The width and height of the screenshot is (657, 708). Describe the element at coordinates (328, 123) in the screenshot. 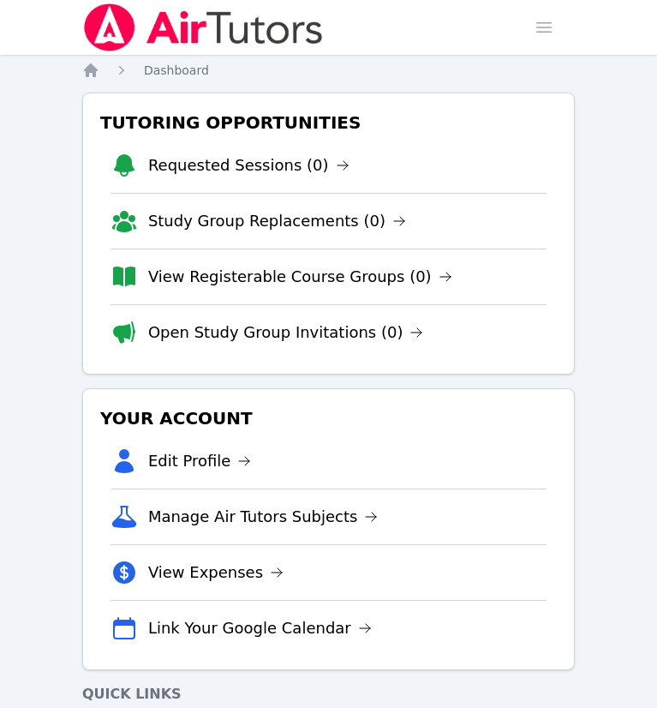

I see `h3: Tutoring Opportunities` at that location.